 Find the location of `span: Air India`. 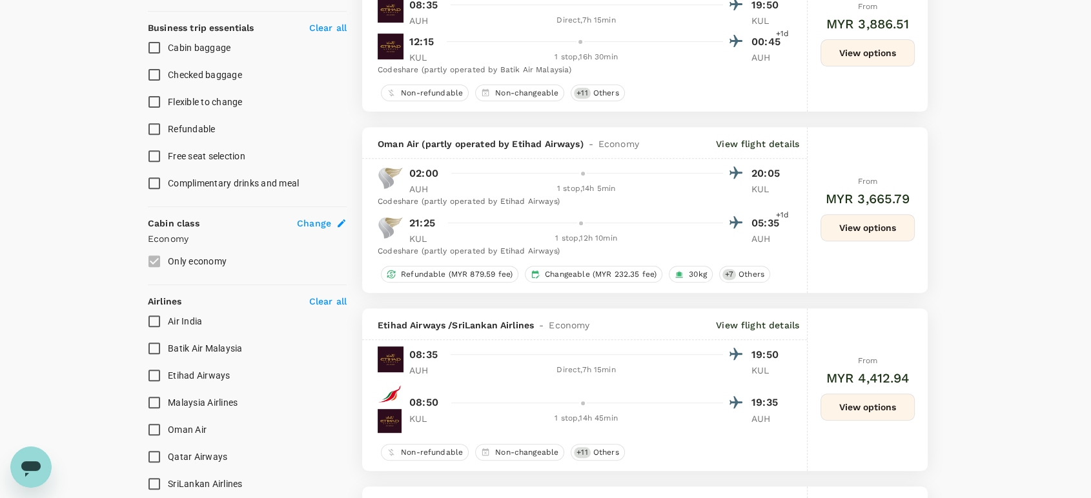

span: Air India is located at coordinates (185, 322).